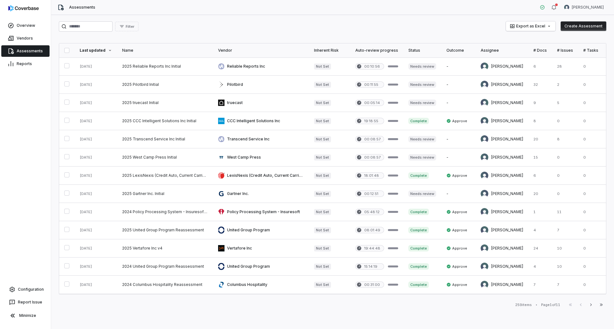  What do you see at coordinates (550, 305) in the screenshot?
I see `div: Page 1 of 11` at bounding box center [550, 305].